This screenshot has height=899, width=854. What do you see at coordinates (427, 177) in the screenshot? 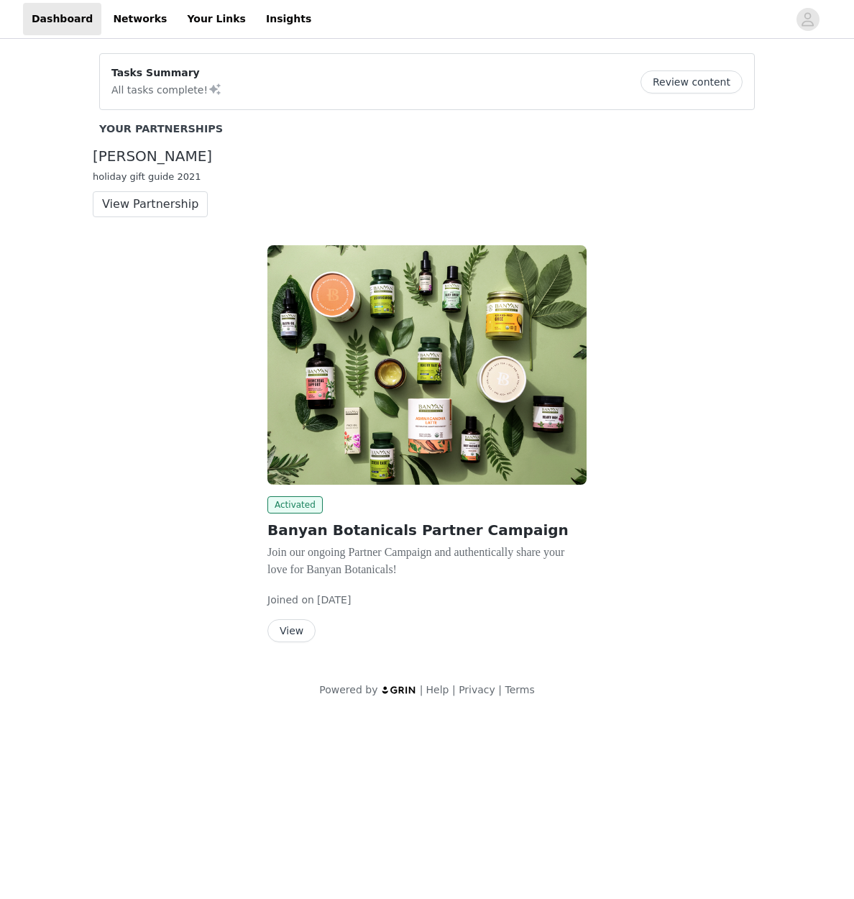
I see `div: holiday gift guide 2021` at bounding box center [427, 177].